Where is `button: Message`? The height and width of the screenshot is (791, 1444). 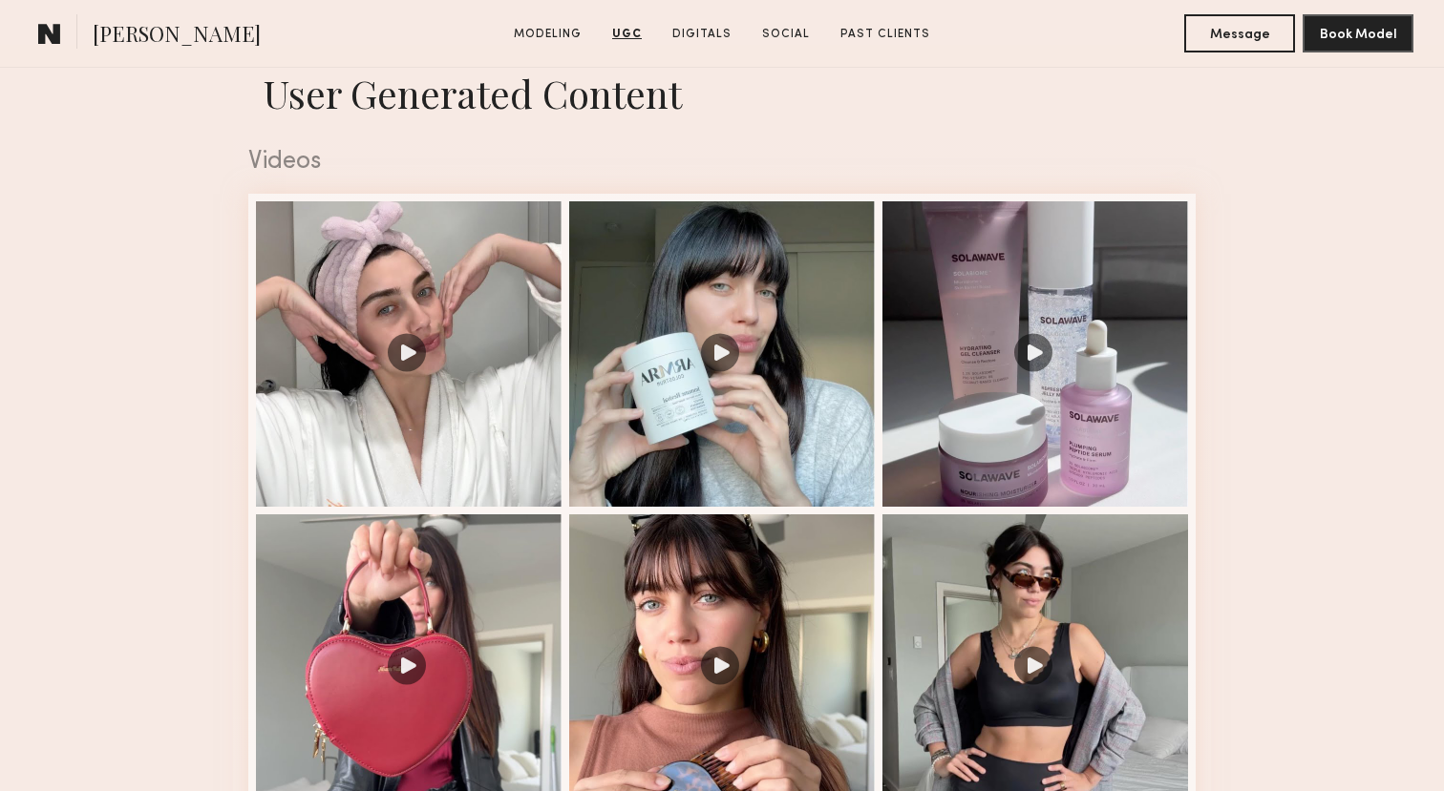 button: Message is located at coordinates (1239, 33).